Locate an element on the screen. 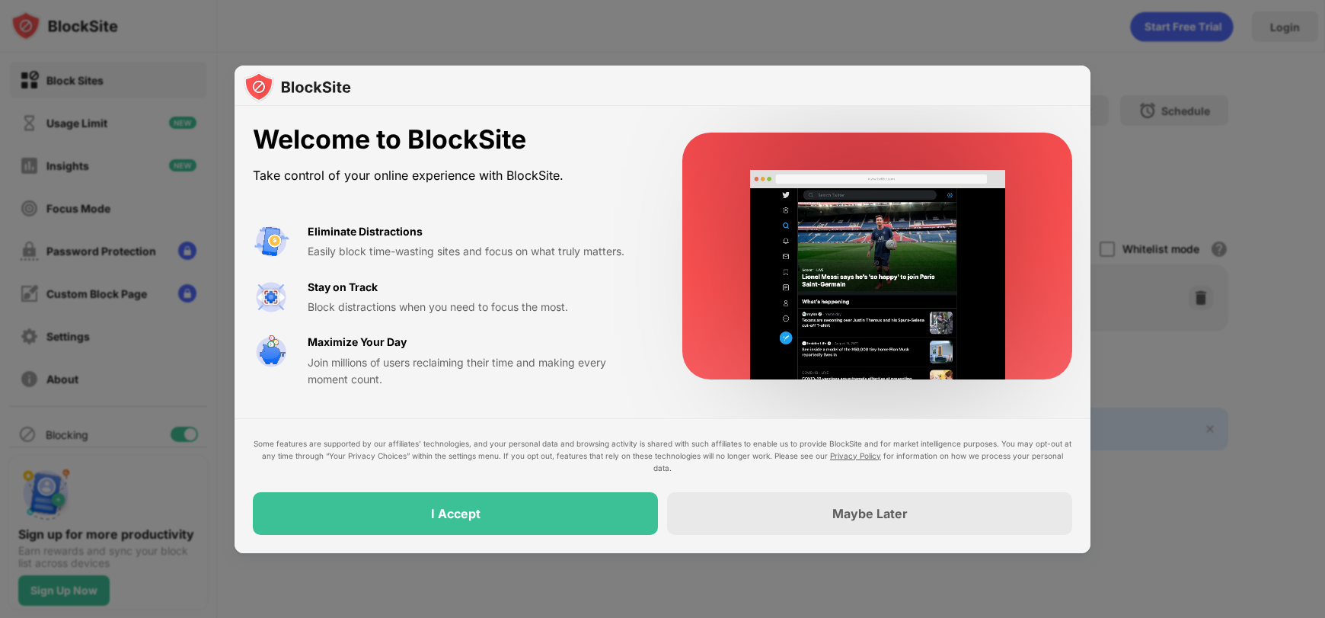  div: Some features are supported by our affiliates’ technologies, and your personal data and browsing ... is located at coordinates (662, 455).